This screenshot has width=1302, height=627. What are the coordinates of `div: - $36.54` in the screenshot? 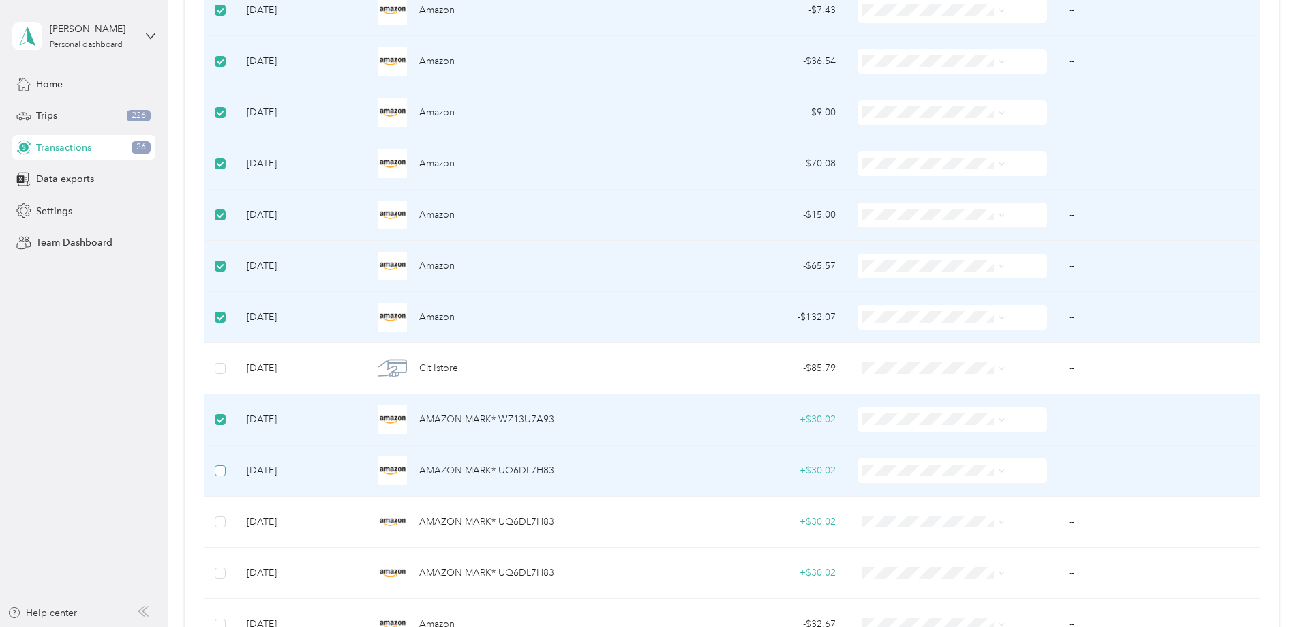 It's located at (756, 61).